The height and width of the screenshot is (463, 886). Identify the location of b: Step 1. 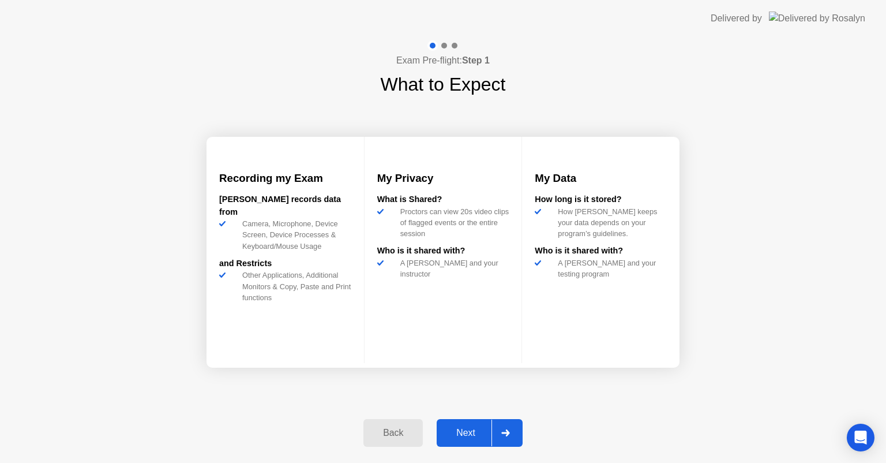
(476, 60).